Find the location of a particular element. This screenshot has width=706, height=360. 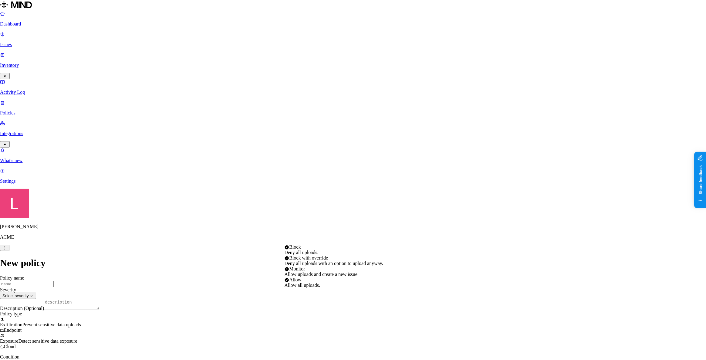

span: Deny all uploads with an option to upload anyway. is located at coordinates (334, 263).